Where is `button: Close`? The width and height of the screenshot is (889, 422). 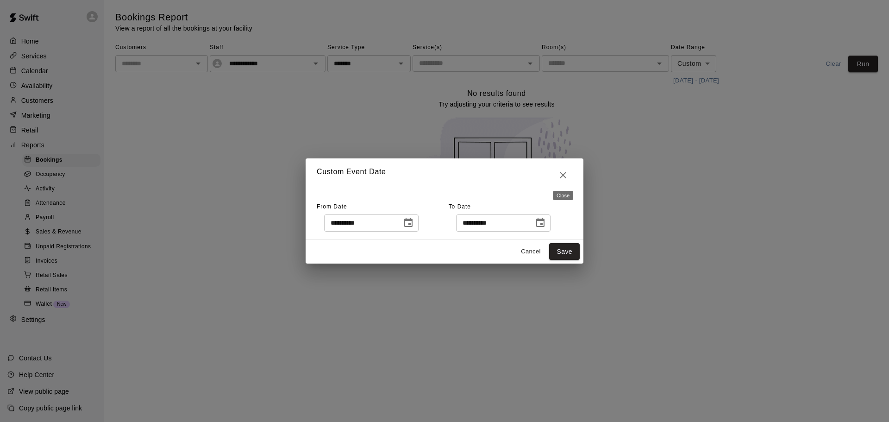
button: Close is located at coordinates (563, 175).